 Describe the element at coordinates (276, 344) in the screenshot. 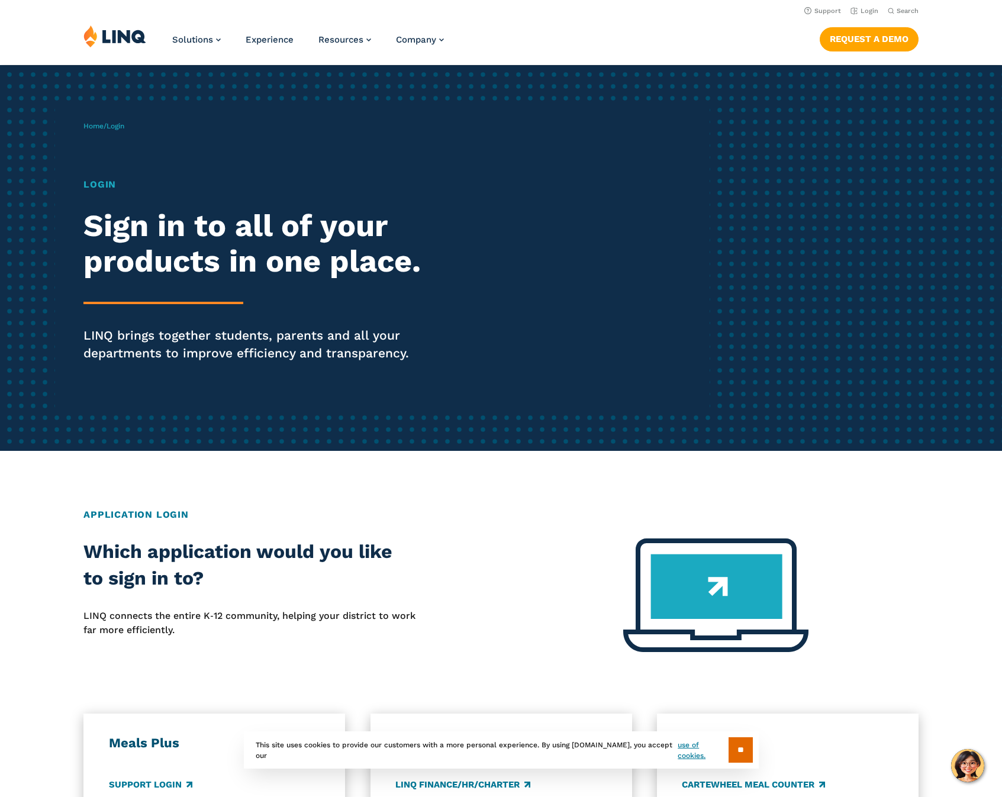

I see `p: LINQ brings together students, parents and all your departments to improve efficiency and transpa...` at that location.